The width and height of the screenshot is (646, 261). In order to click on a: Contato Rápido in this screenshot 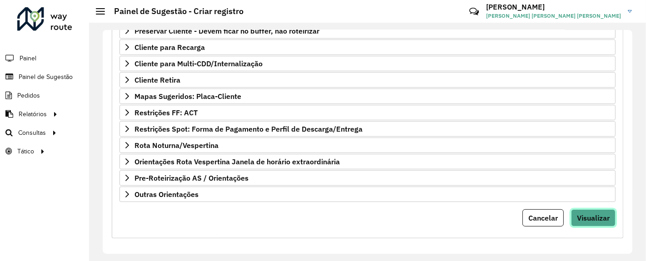, I will do `click(474, 11)`.